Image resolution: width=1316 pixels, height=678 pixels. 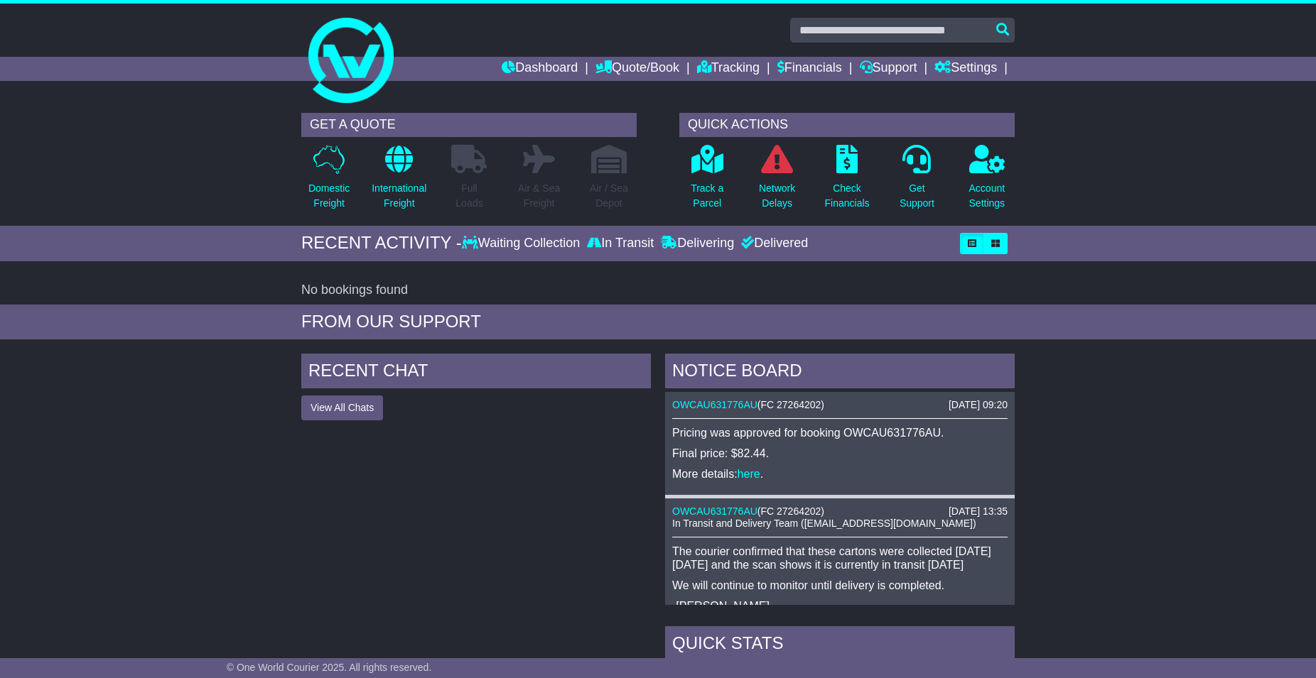 What do you see at coordinates (476, 373) in the screenshot?
I see `div: RECENT CHAT` at bounding box center [476, 373].